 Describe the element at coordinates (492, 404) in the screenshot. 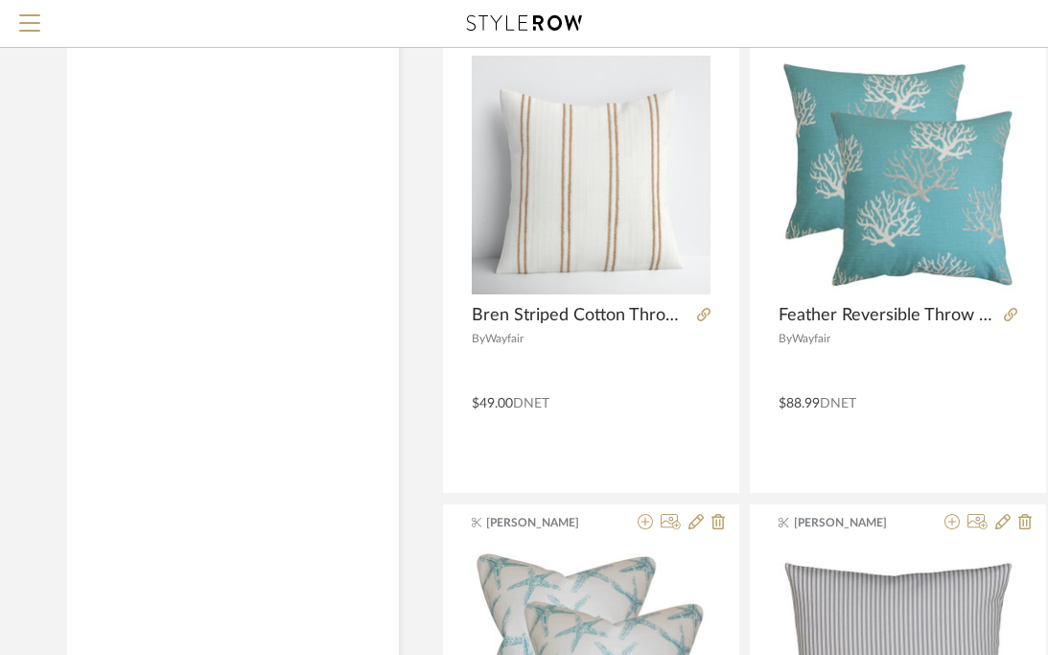

I see `span: $49.00` at that location.